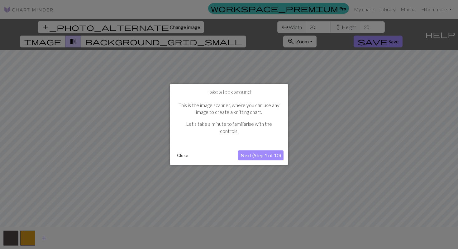  What do you see at coordinates (229, 108) in the screenshot?
I see `p: This is the image scanner, where you can use any image to create a knitting chart.` at bounding box center [229, 108].